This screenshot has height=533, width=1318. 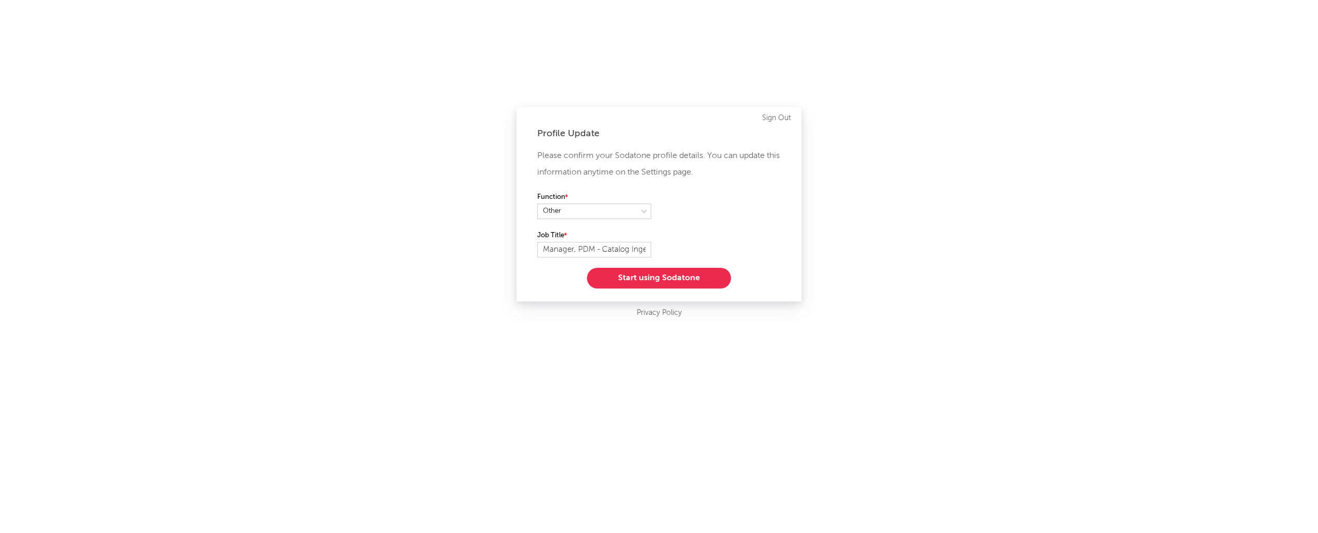 I want to click on a: Privacy Policy, so click(x=659, y=313).